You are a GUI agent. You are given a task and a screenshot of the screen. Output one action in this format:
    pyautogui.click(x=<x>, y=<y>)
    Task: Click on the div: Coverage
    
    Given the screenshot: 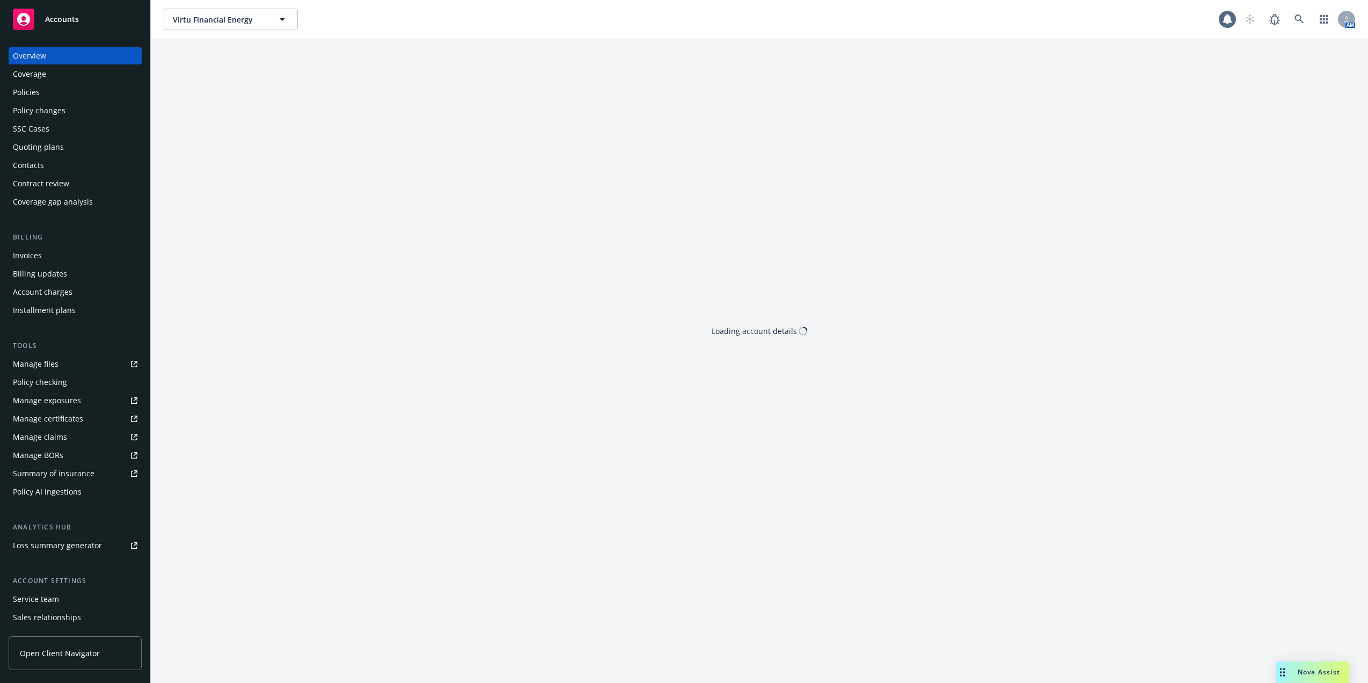 What is the action you would take?
    pyautogui.click(x=30, y=74)
    